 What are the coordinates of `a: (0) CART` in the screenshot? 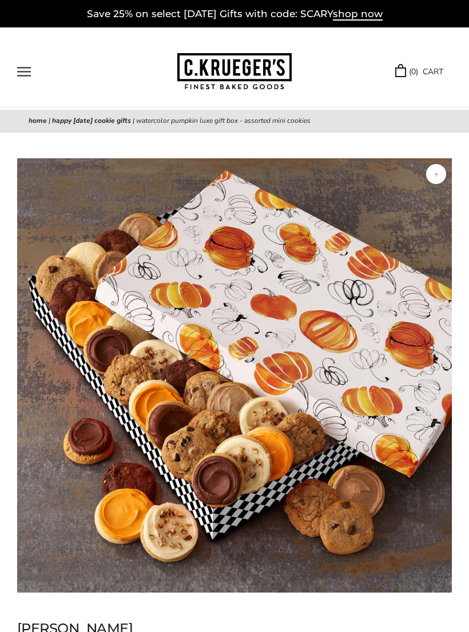 It's located at (419, 71).